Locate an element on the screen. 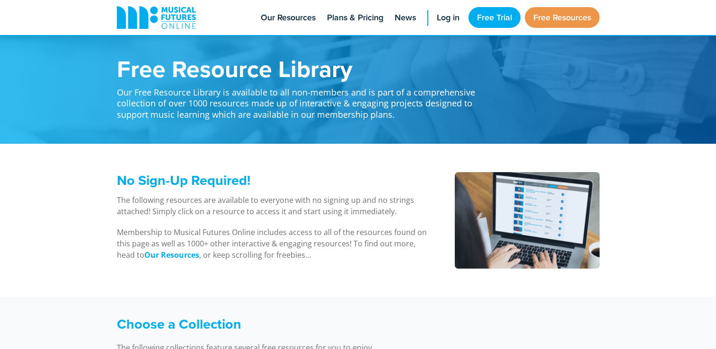 This screenshot has height=349, width=716. span: Log in is located at coordinates (448, 18).